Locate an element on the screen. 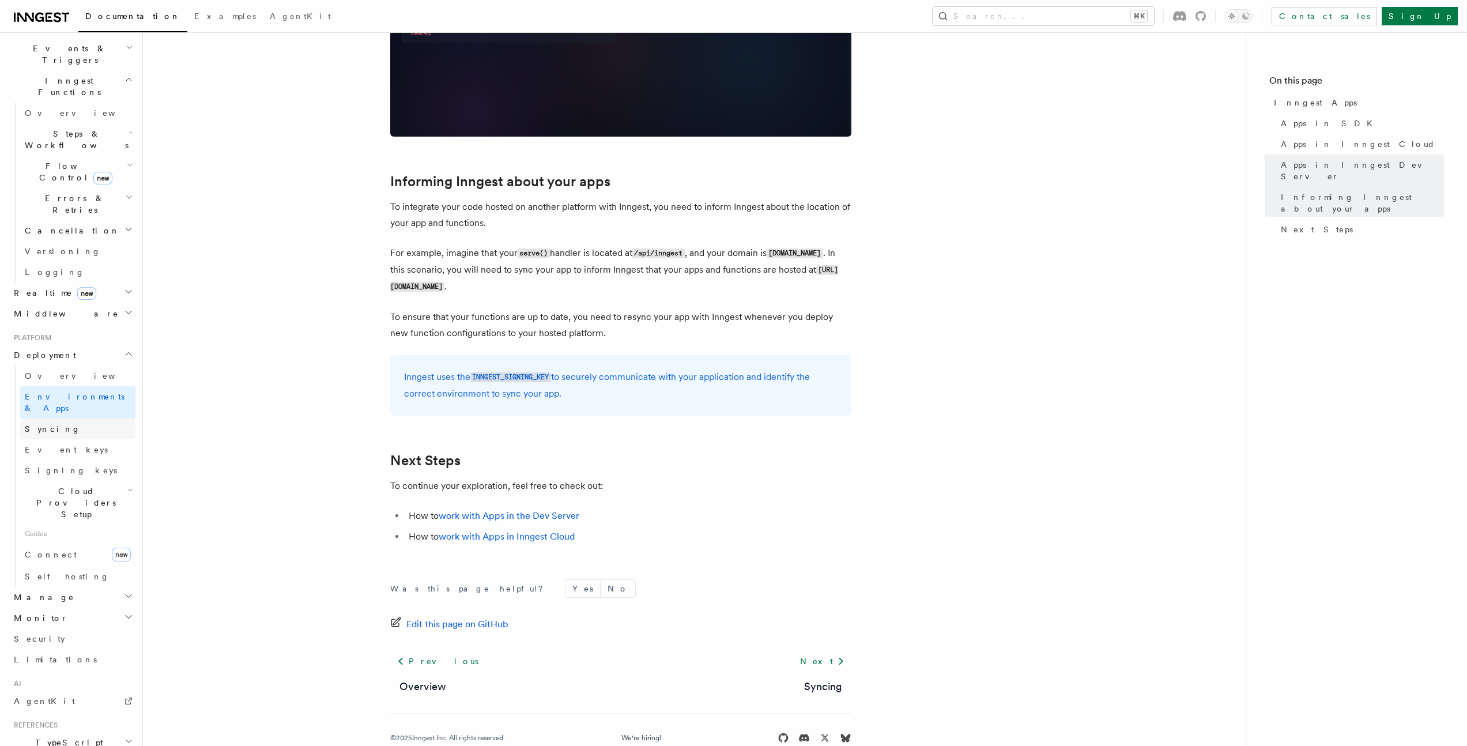 This screenshot has height=746, width=1467. code: /api/inngest is located at coordinates (658, 253).